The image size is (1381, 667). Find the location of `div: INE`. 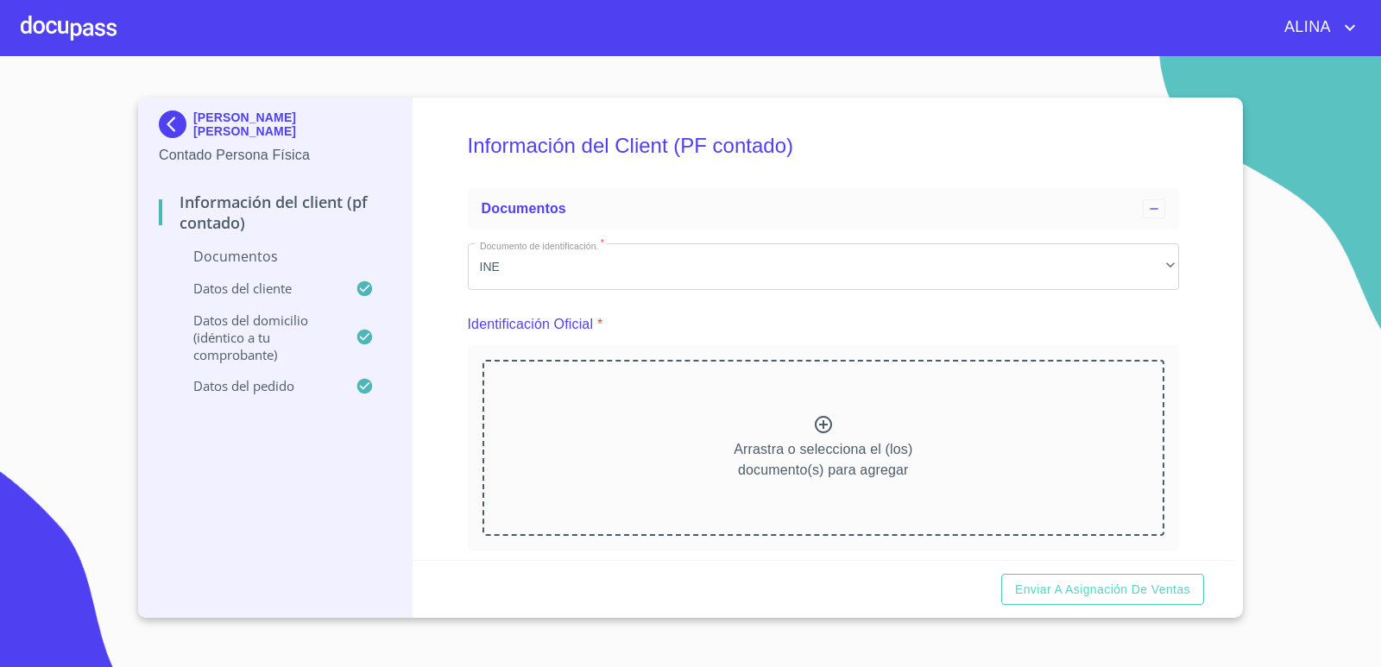

div: INE is located at coordinates (823, 267).